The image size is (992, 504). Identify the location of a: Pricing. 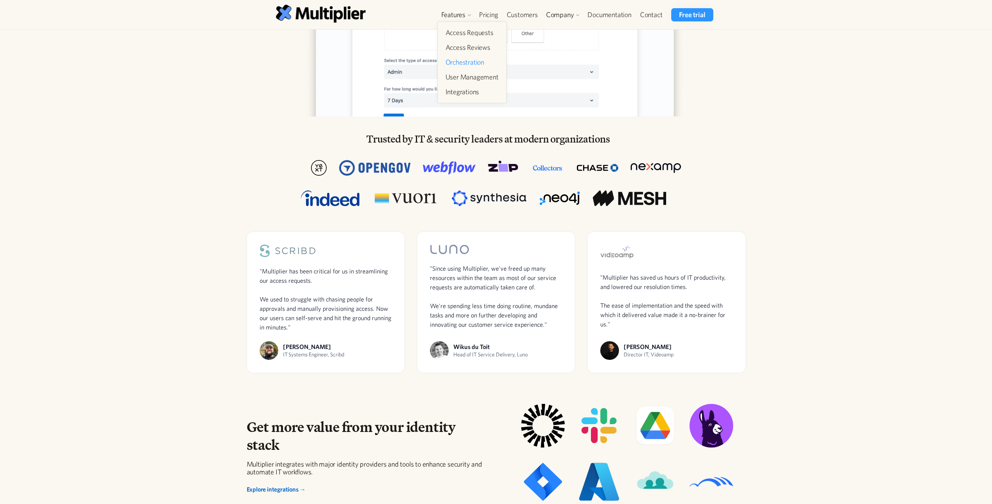
(488, 15).